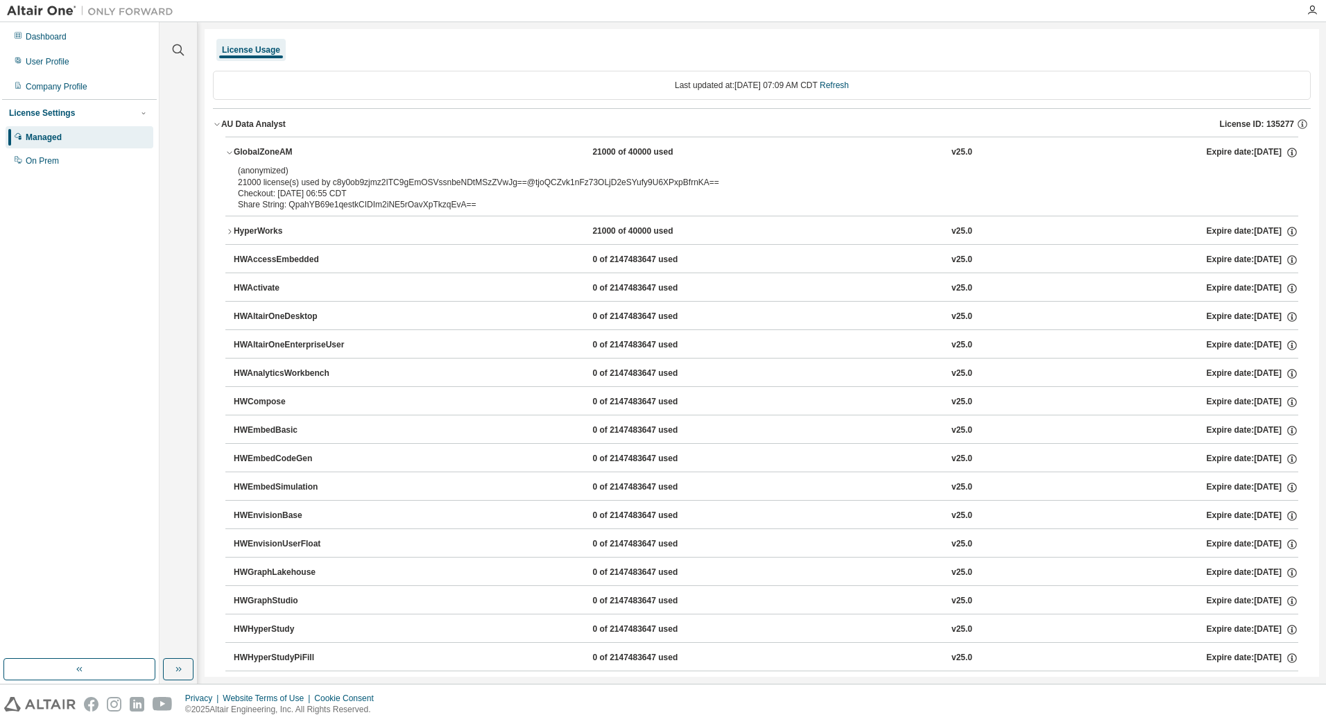  Describe the element at coordinates (204, 698) in the screenshot. I see `div: Privacy` at that location.